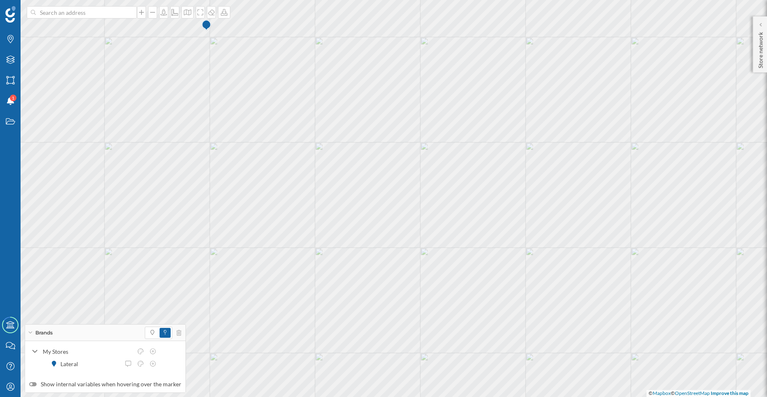  I want to click on span: Support, so click(31, 9).